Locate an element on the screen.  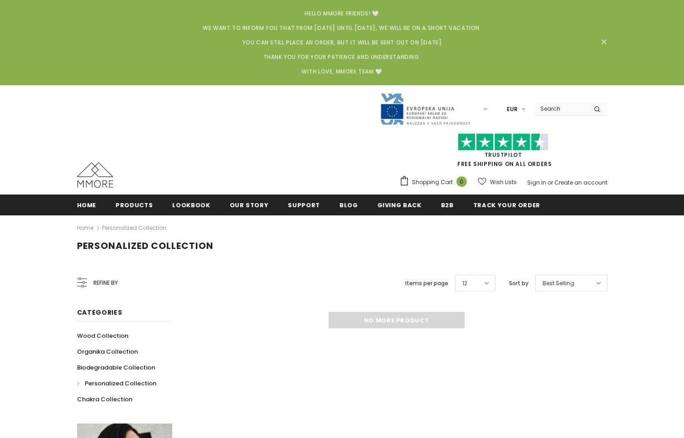
span: Shopping Cart is located at coordinates (433, 182).